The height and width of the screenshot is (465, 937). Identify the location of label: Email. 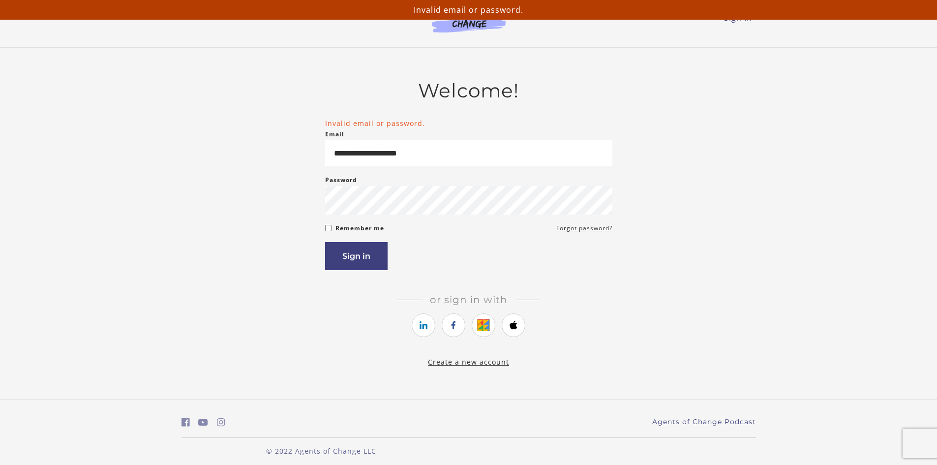
(335, 134).